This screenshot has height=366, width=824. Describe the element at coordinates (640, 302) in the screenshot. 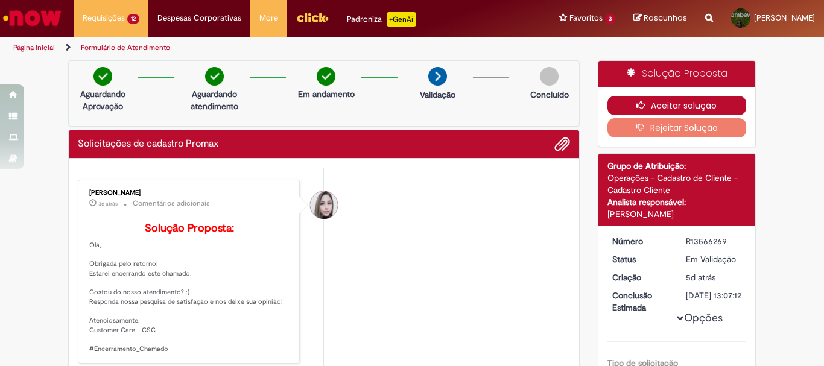

I see `dt: Conclusão Estimada` at that location.